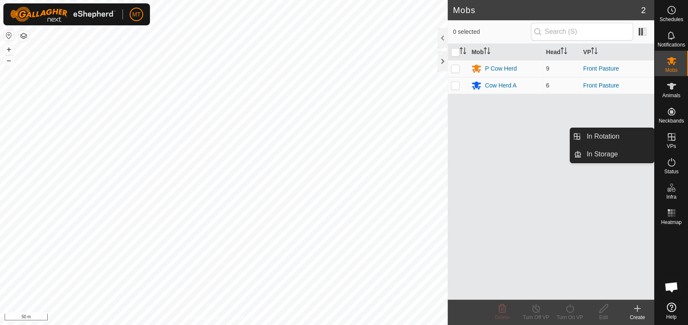 The image size is (688, 325). What do you see at coordinates (671, 121) in the screenshot?
I see `span: Neckbands` at bounding box center [671, 121].